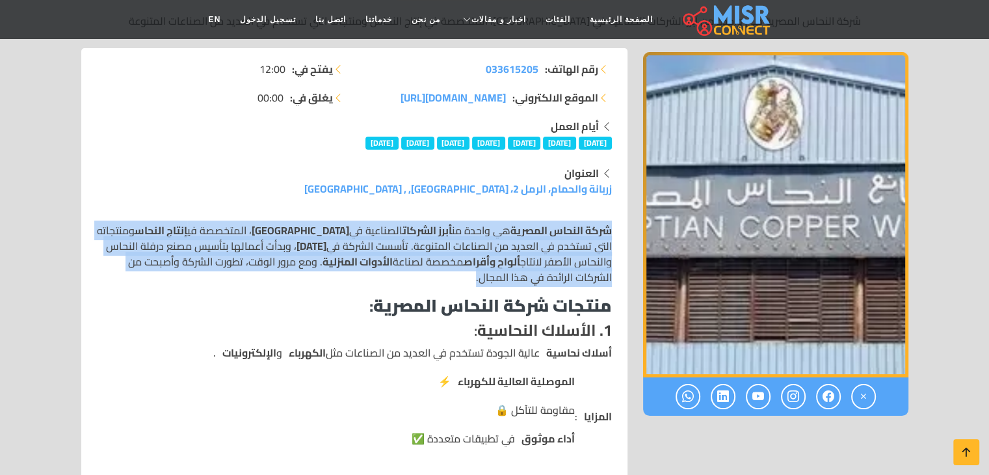 The height and width of the screenshot is (475, 989). I want to click on strong: الأدوات المنزلية, so click(358, 261).